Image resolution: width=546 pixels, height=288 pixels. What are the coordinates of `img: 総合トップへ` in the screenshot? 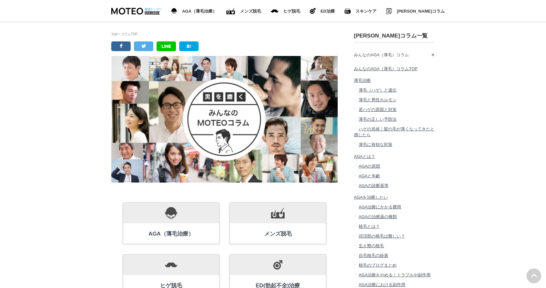 It's located at (153, 9).